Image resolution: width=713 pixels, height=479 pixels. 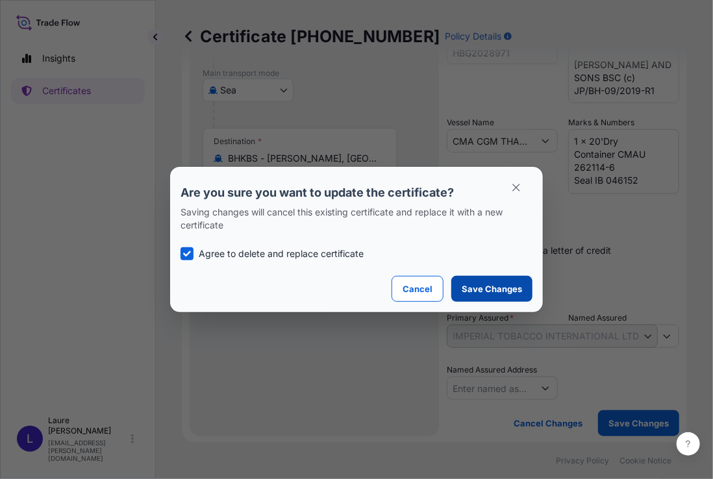 What do you see at coordinates (417, 289) in the screenshot?
I see `button: Cancel` at bounding box center [417, 289].